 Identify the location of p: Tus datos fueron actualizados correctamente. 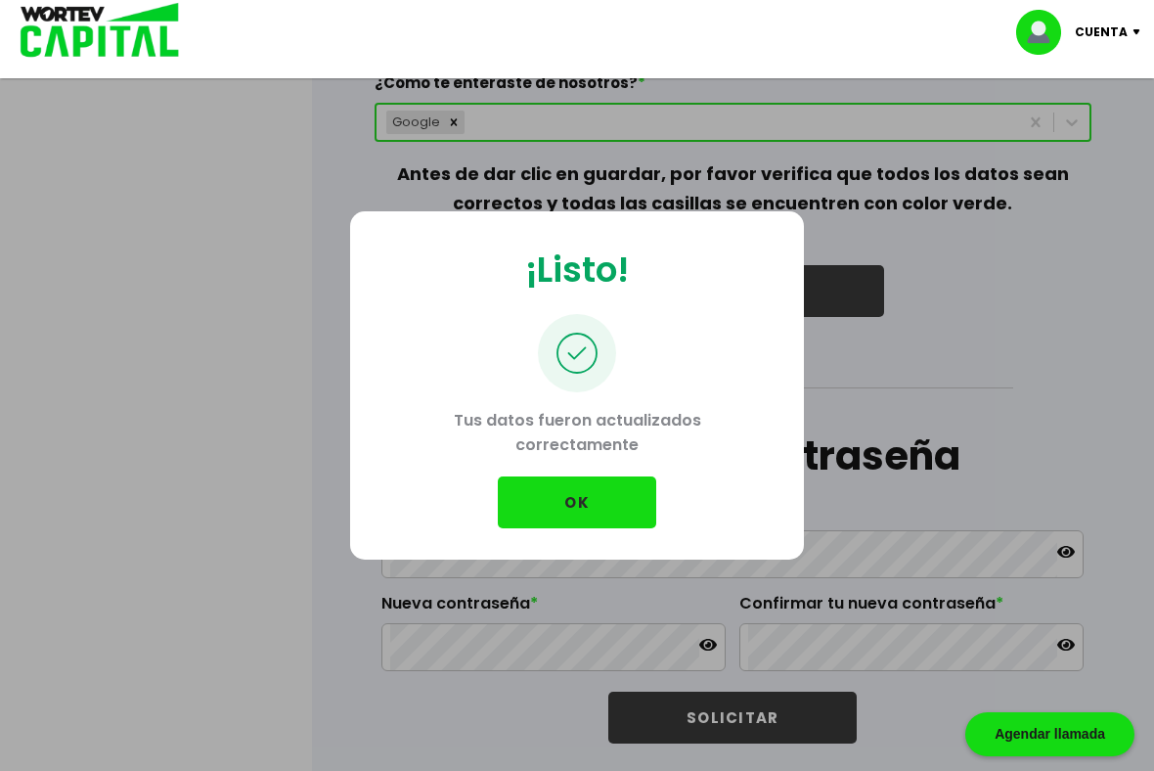
(577, 434).